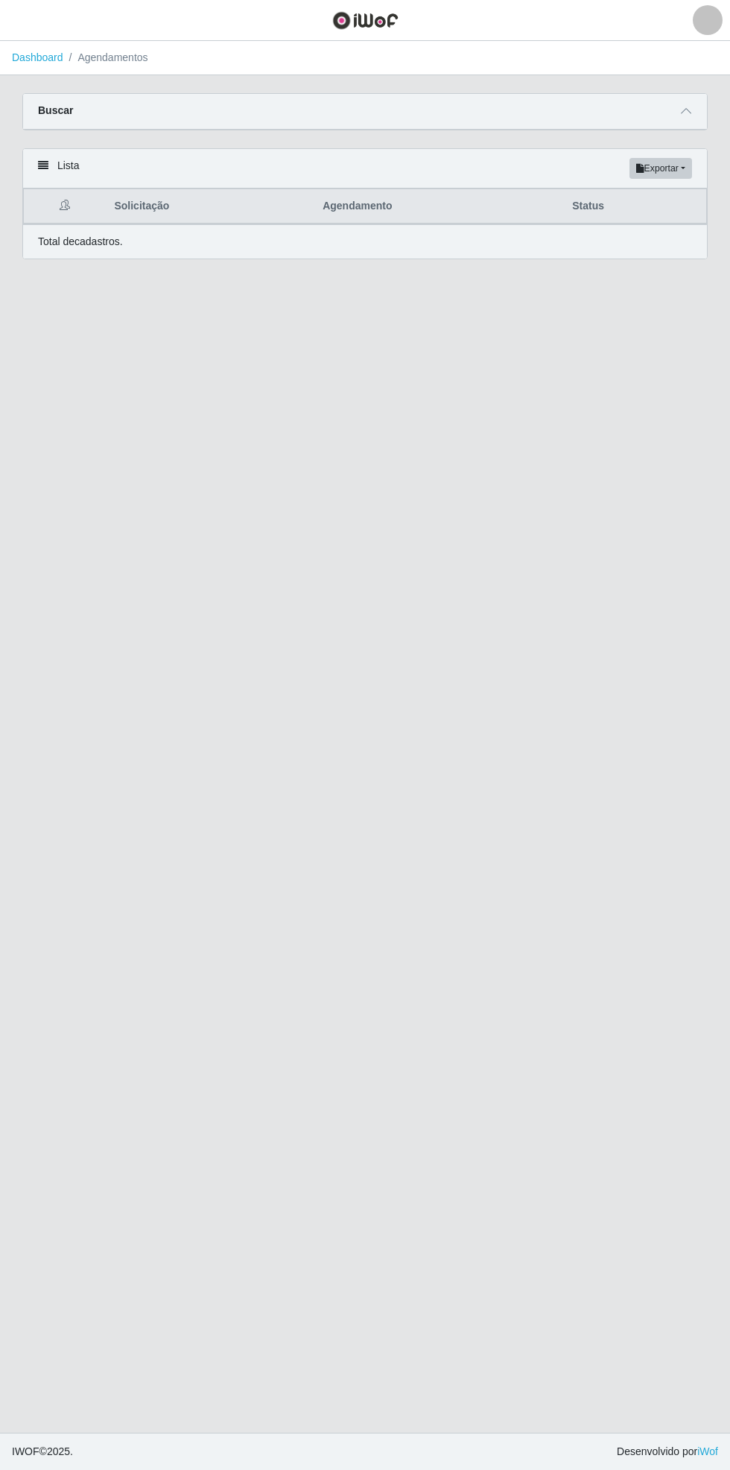 This screenshot has height=1470, width=730. Describe the element at coordinates (365, 168) in the screenshot. I see `div: Lista` at that location.